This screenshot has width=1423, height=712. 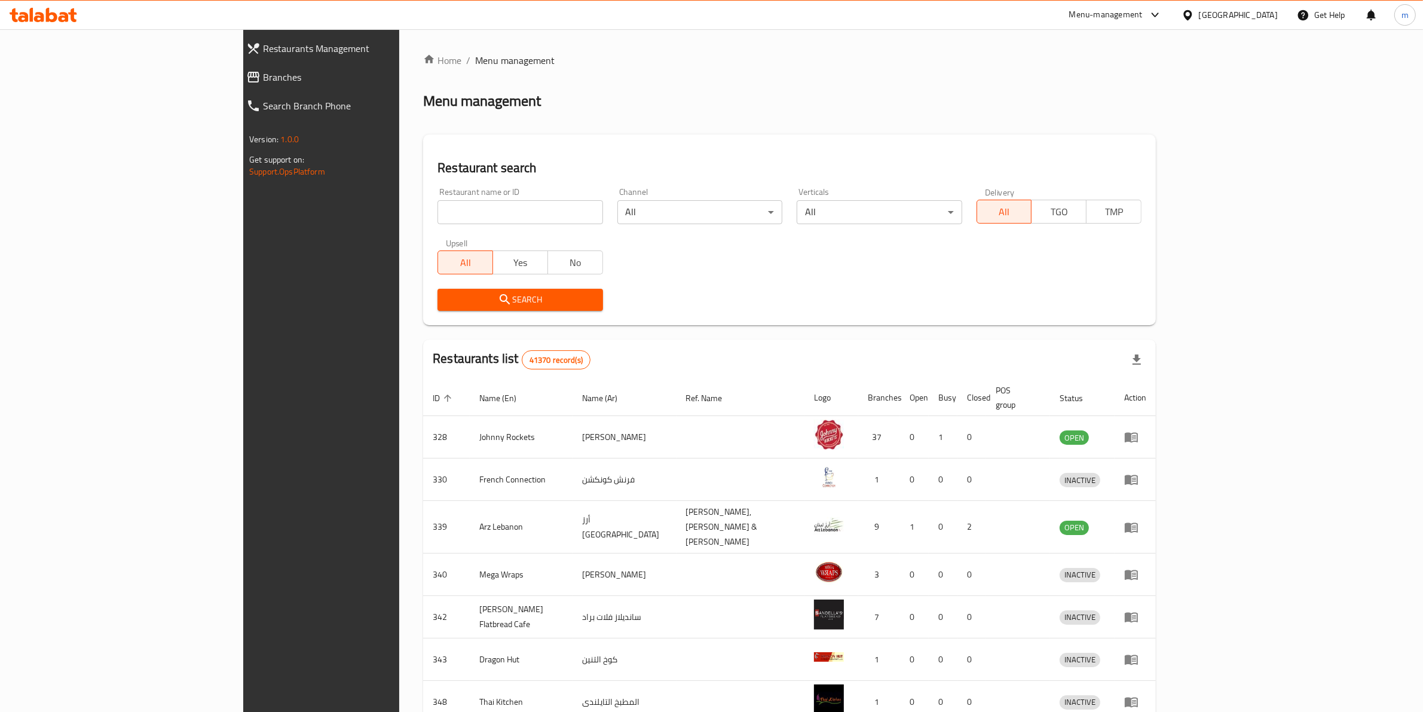 I want to click on td: 7, so click(x=879, y=617).